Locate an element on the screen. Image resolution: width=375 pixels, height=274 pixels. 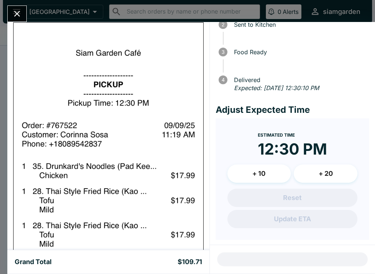
time: 12:30 PM is located at coordinates (292, 149).